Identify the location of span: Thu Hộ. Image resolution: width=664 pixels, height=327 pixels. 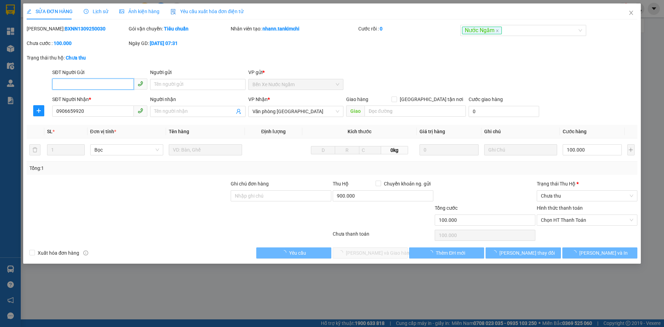
(341, 184).